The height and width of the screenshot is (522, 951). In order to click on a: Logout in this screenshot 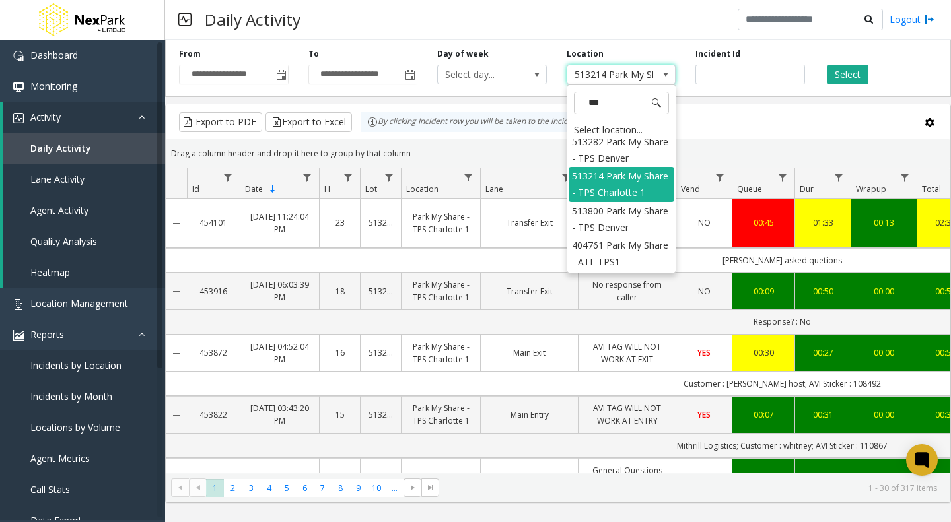, I will do `click(912, 19)`.